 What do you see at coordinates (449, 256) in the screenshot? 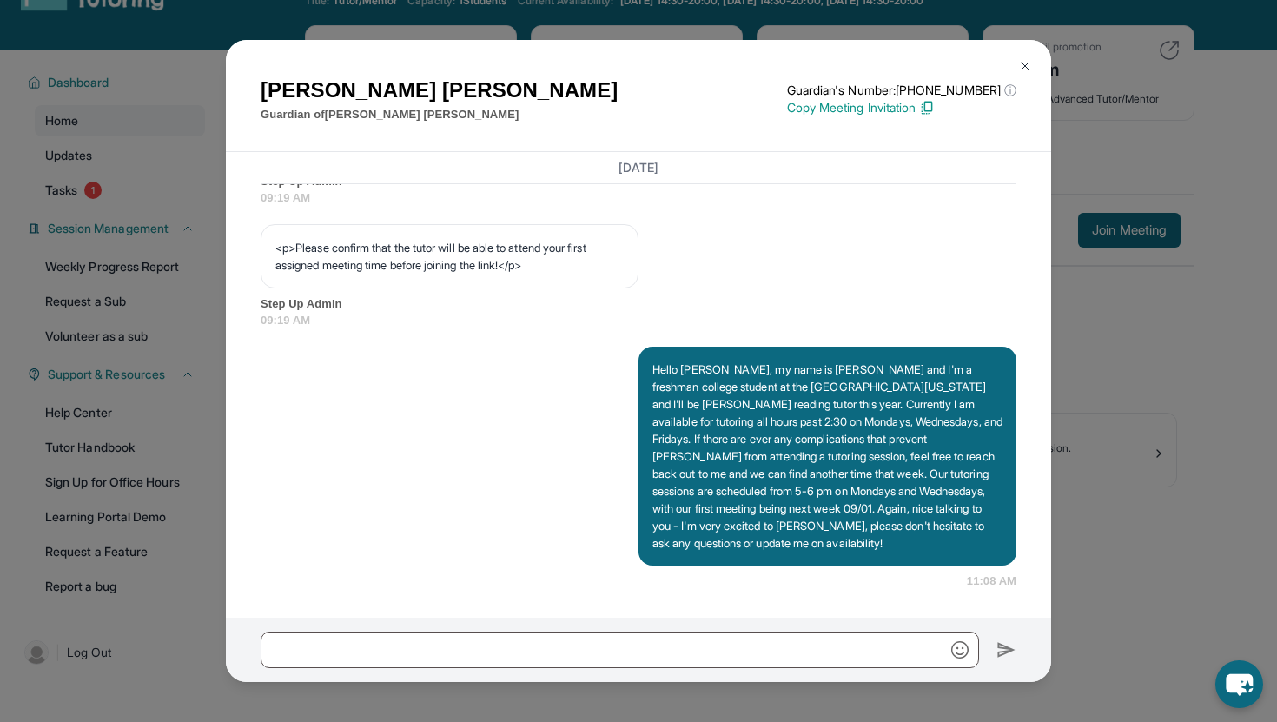
I see `p: <p>Please confirm that the tutor will be able to attend your first assigned meeting time before j...` at bounding box center [449, 256].